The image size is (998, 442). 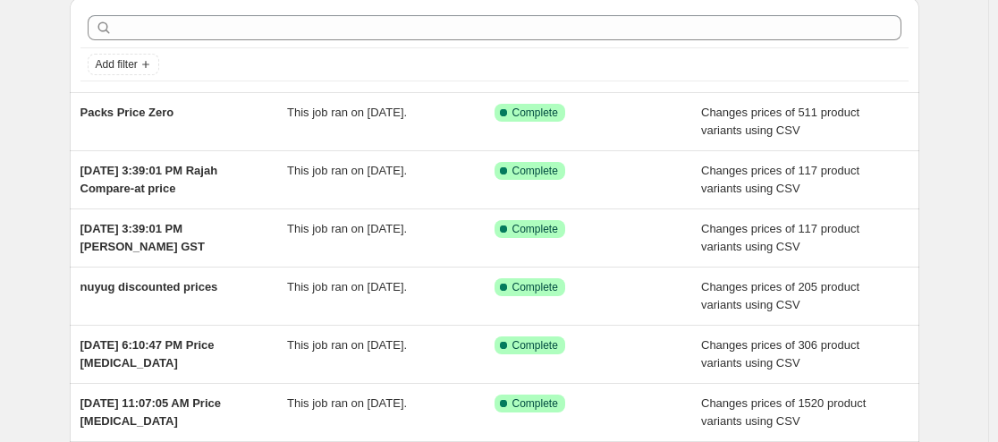 What do you see at coordinates (780, 295) in the screenshot?
I see `span: Changes prices of 205 product variants using CSV` at bounding box center [780, 295].